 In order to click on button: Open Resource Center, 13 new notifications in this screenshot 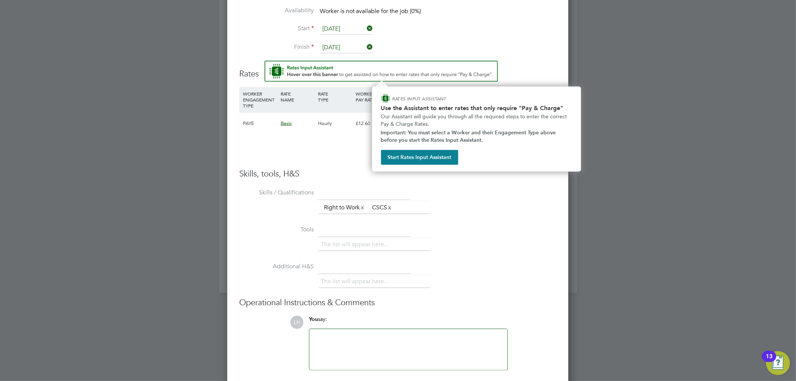, I will do `click(778, 363)`.